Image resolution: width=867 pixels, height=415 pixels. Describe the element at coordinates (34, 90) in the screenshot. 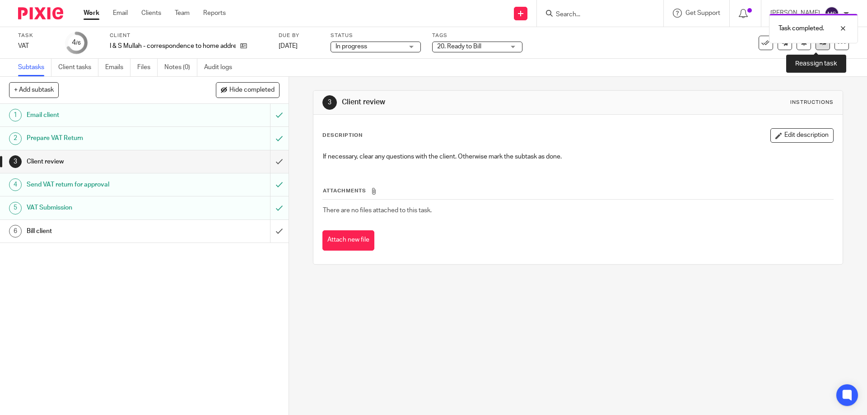

I see `button: + Add subtask` at that location.